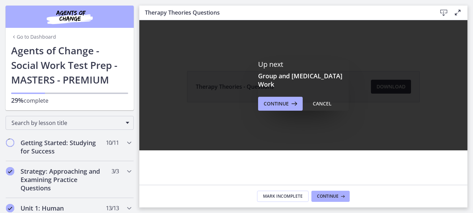  Describe the element at coordinates (70, 123) in the screenshot. I see `div: Search by lesson title` at that location.